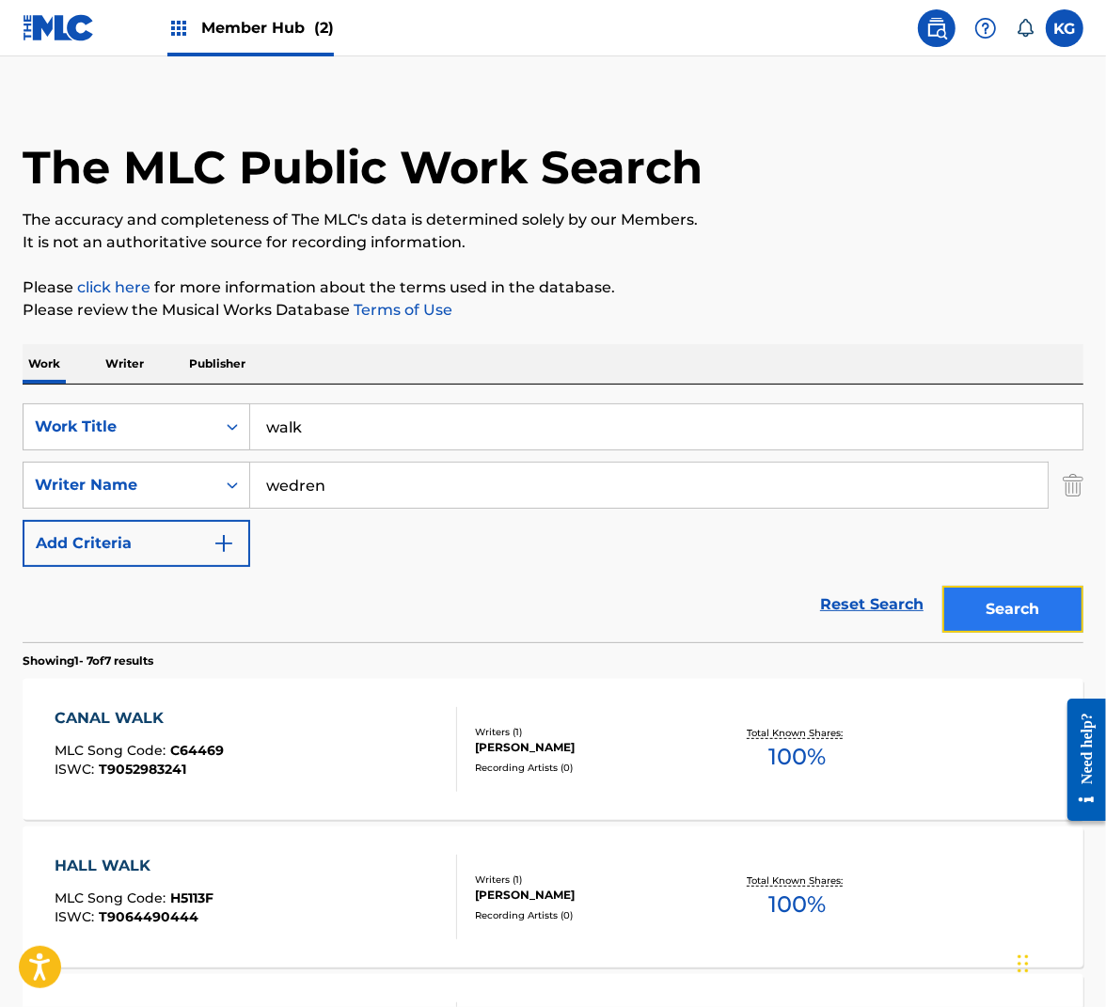 The width and height of the screenshot is (1106, 1007). I want to click on div: Writer Name, so click(119, 485).